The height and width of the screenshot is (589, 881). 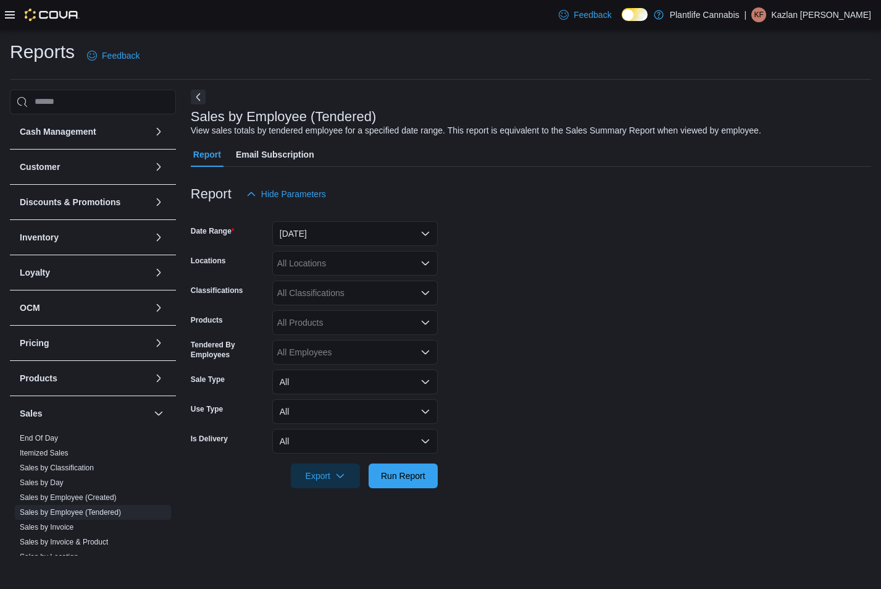 I want to click on a: Sales by Location, so click(x=49, y=556).